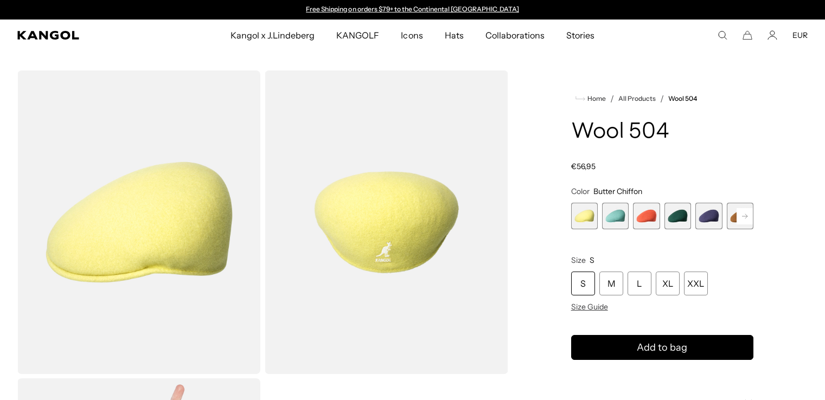 This screenshot has height=400, width=825. I want to click on a: Collaborations, so click(515, 35).